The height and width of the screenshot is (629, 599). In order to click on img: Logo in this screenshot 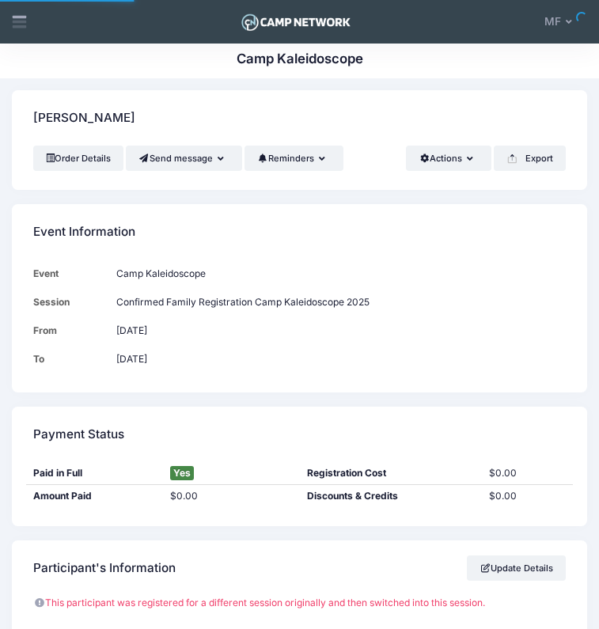, I will do `click(295, 22)`.